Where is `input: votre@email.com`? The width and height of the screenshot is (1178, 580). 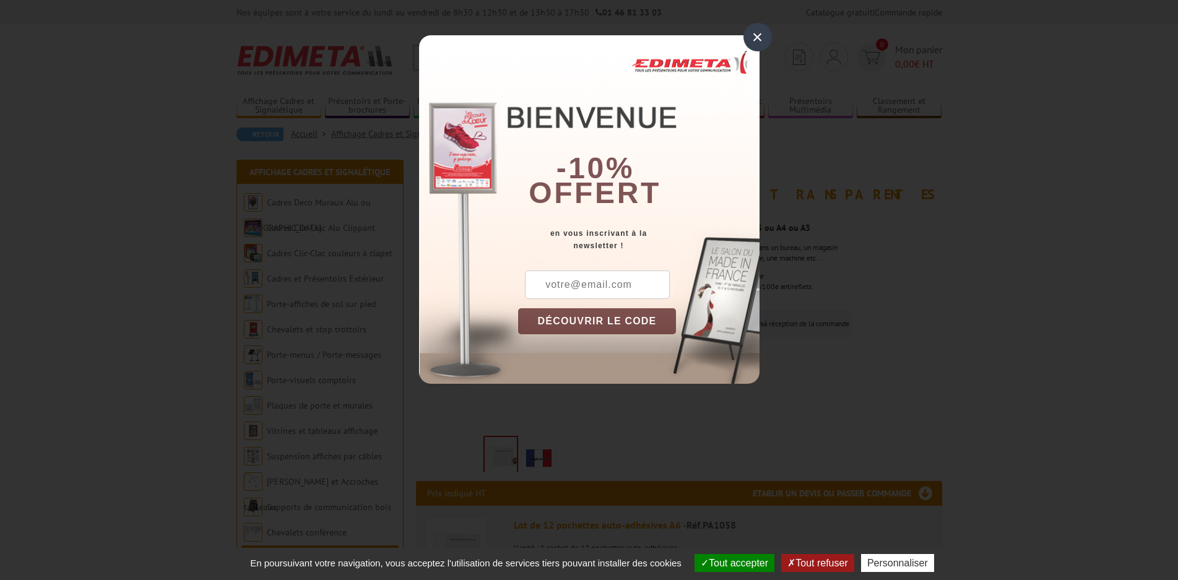
input: votre@email.com is located at coordinates (597, 285).